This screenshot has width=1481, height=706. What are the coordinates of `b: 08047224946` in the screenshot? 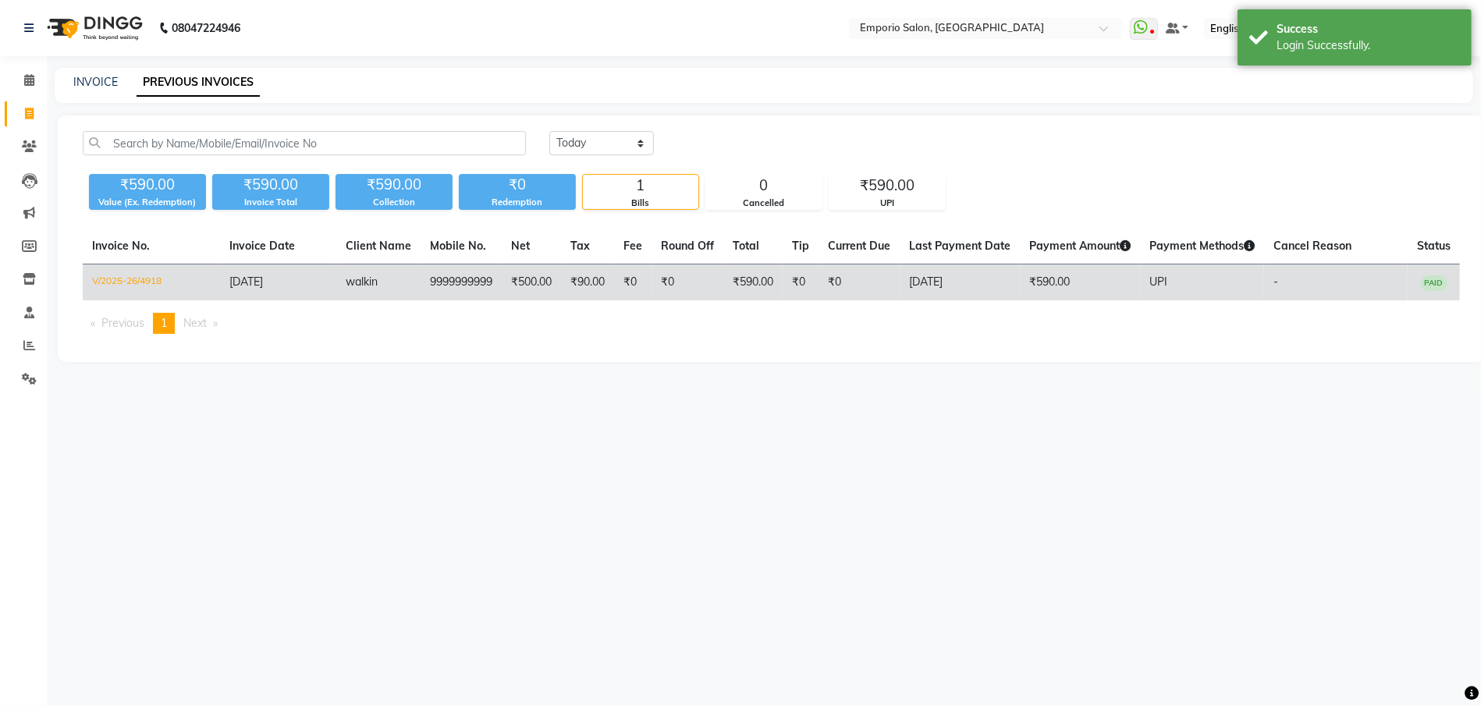 It's located at (206, 28).